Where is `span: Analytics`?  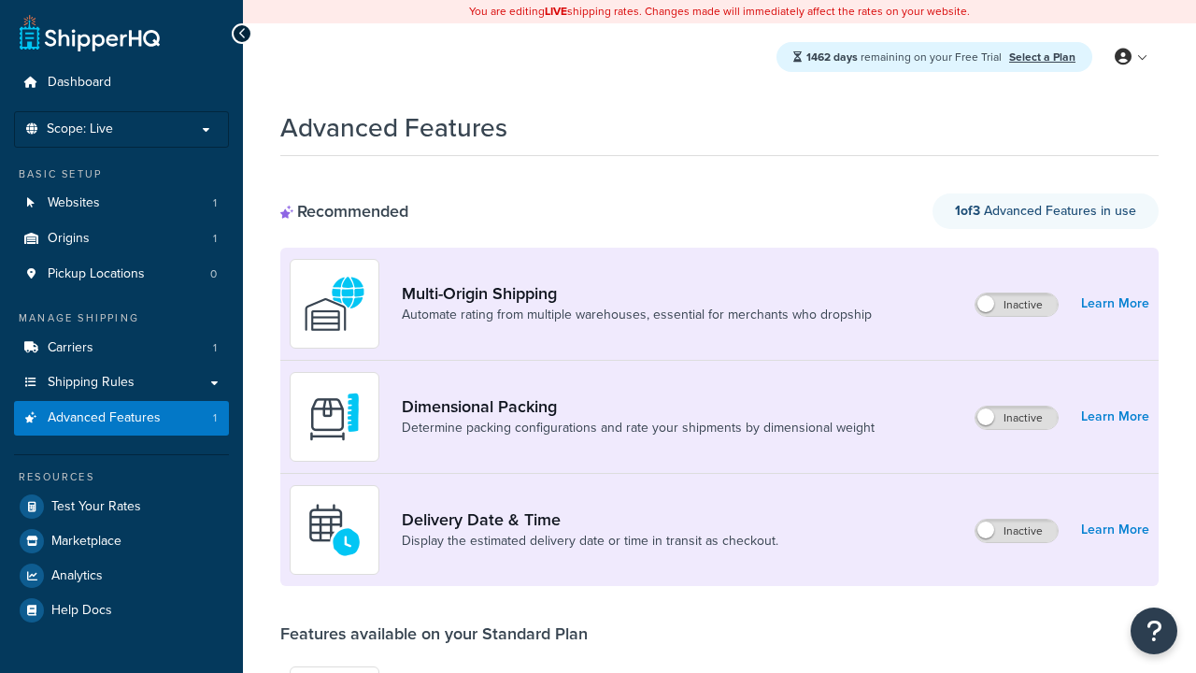 span: Analytics is located at coordinates (77, 576).